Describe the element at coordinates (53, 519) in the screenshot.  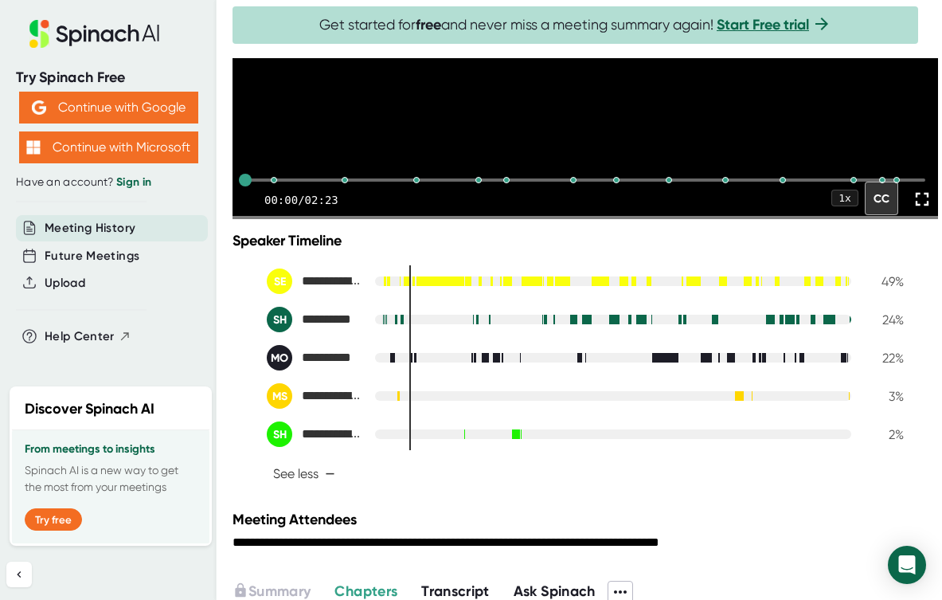
I see `button: Try free` at that location.